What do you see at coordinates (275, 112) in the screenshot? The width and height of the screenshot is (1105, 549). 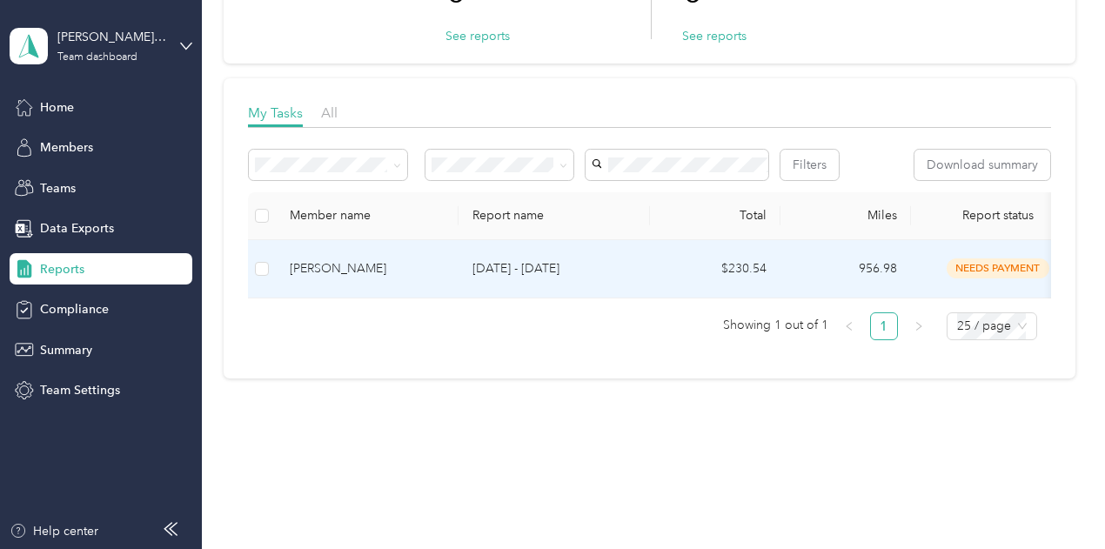 I see `span: My Tasks` at bounding box center [275, 112].